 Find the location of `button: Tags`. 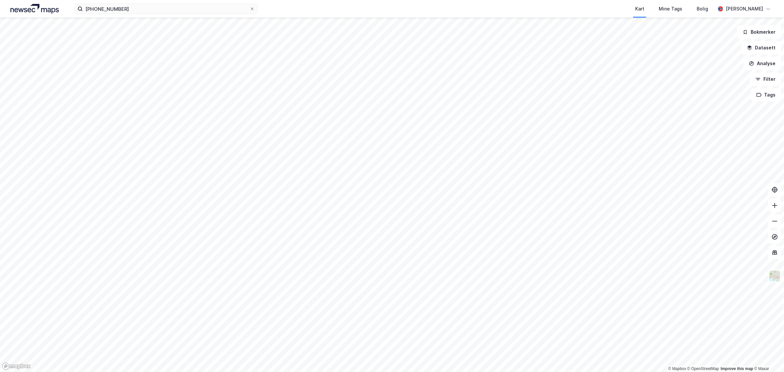

button: Tags is located at coordinates (766, 95).